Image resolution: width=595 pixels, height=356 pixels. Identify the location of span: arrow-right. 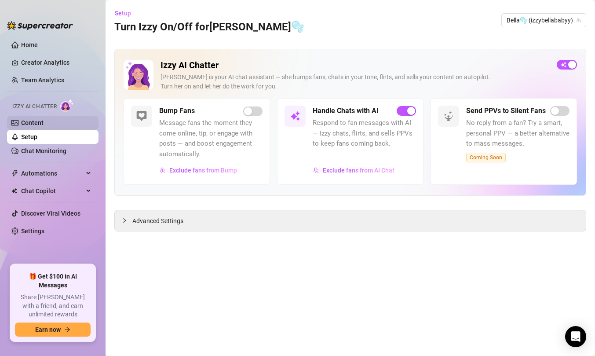
(67, 329).